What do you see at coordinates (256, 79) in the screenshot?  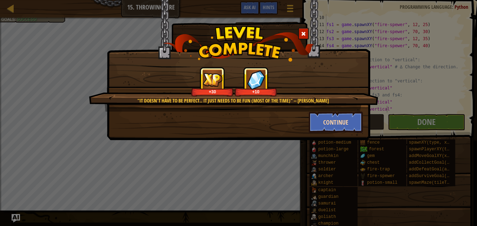 I see `img: reward_icon_gems.png` at bounding box center [256, 79].